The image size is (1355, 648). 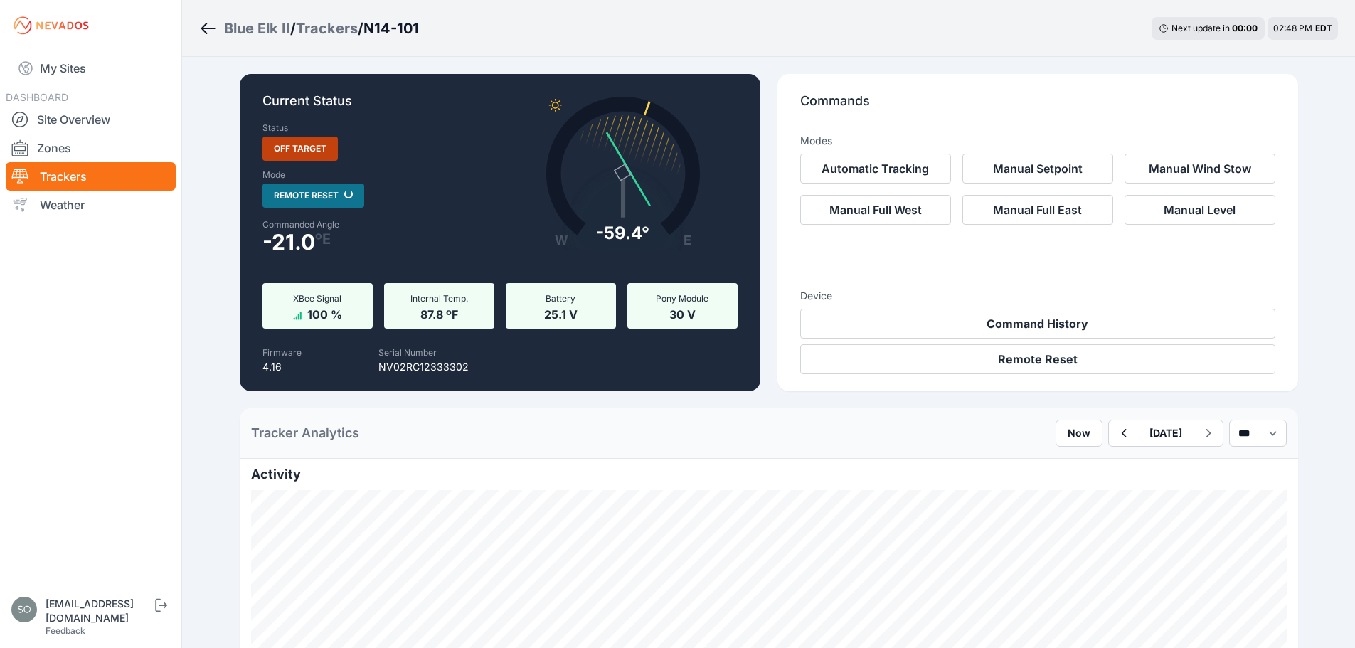 What do you see at coordinates (875, 169) in the screenshot?
I see `button: Automatic Tracking` at bounding box center [875, 169].